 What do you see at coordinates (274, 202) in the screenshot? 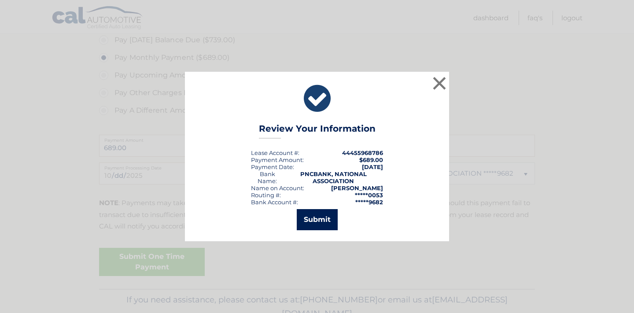
I see `div: Bank Account #:` at bounding box center [274, 202].